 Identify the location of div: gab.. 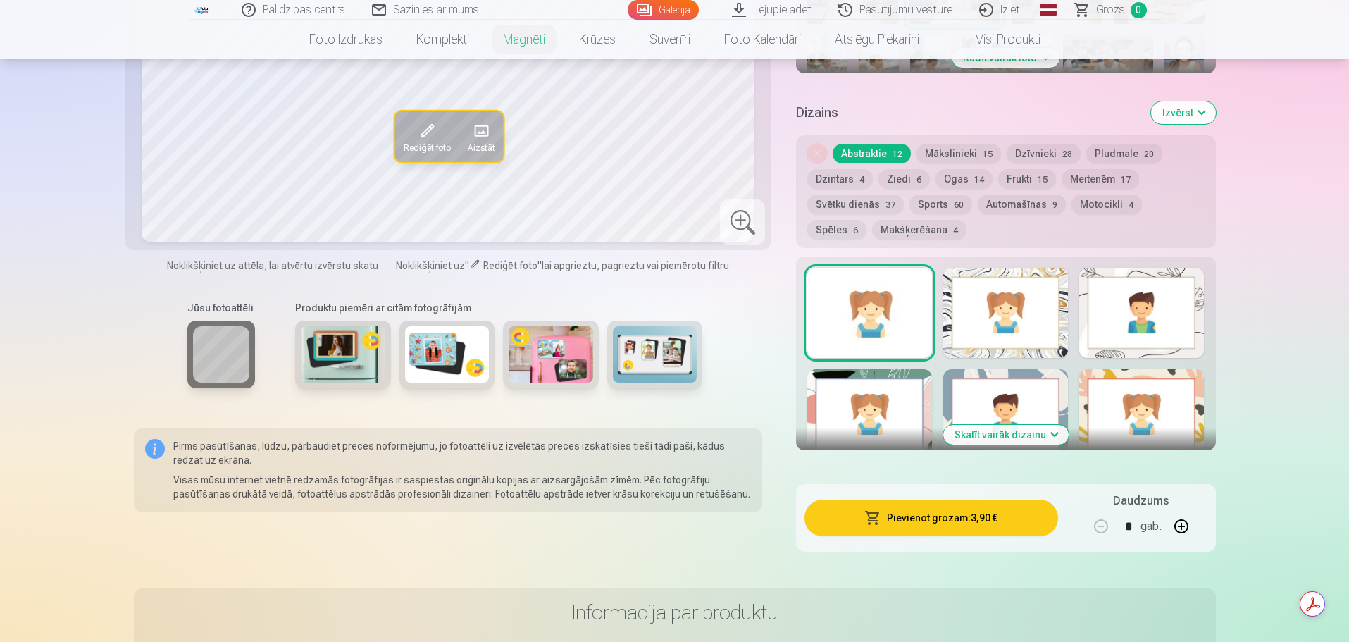
(1151, 526).